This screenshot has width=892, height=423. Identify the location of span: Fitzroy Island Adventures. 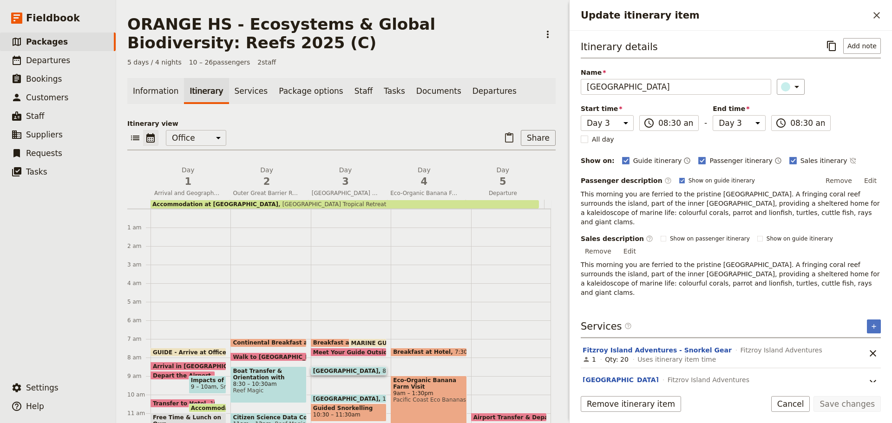
(781, 350).